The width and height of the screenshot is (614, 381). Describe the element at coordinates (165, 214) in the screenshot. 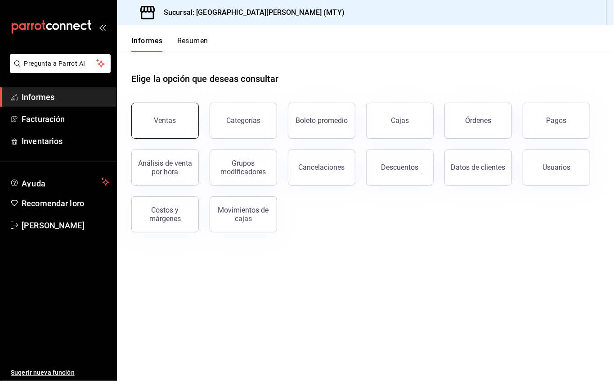

I see `font: Costos y márgenes` at that location.